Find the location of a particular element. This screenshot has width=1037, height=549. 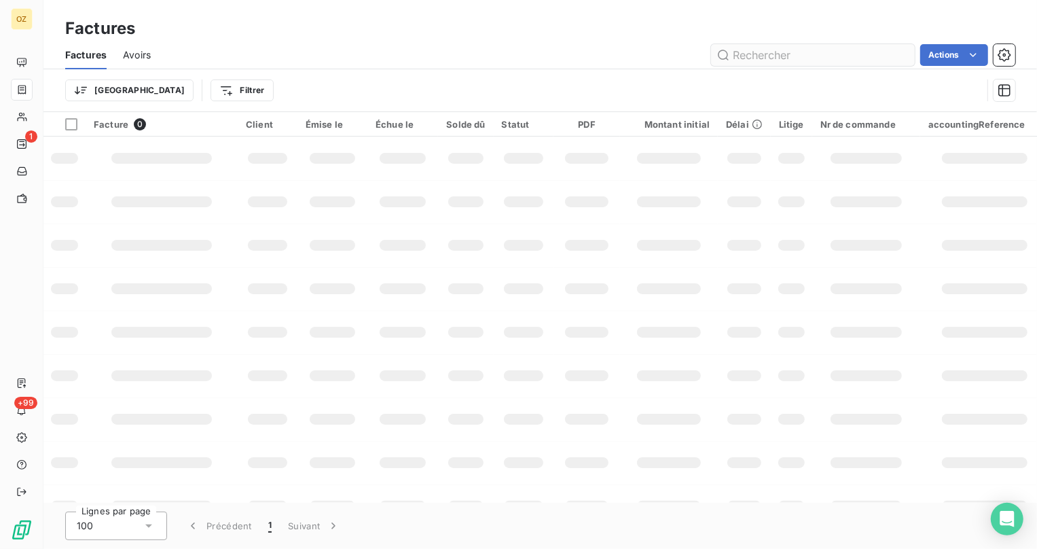

div: Solde dû is located at coordinates (465, 124).